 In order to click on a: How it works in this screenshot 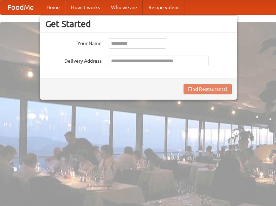, I will do `click(86, 7)`.